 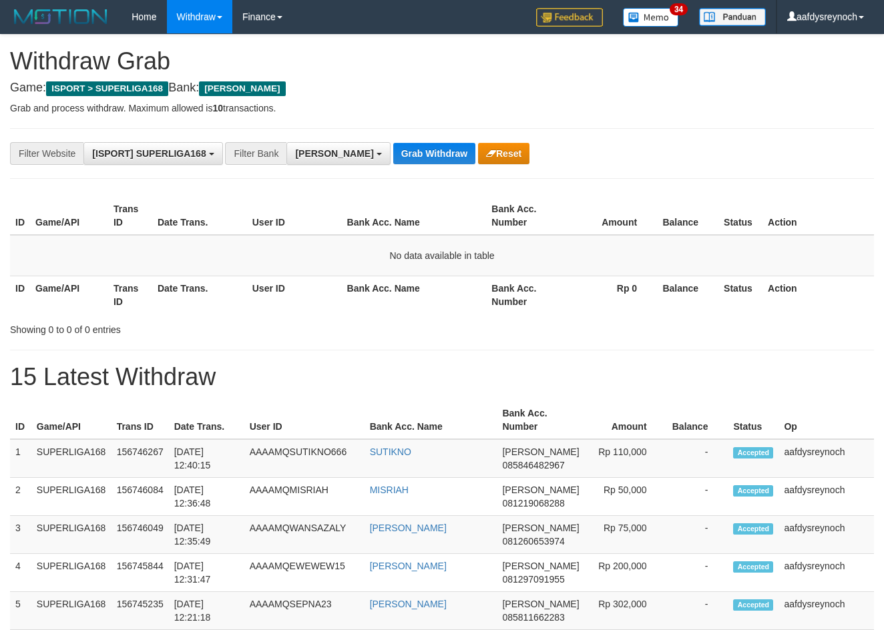 What do you see at coordinates (533, 617) in the screenshot?
I see `span: Copy 085811662283 to clipboard` at bounding box center [533, 617].